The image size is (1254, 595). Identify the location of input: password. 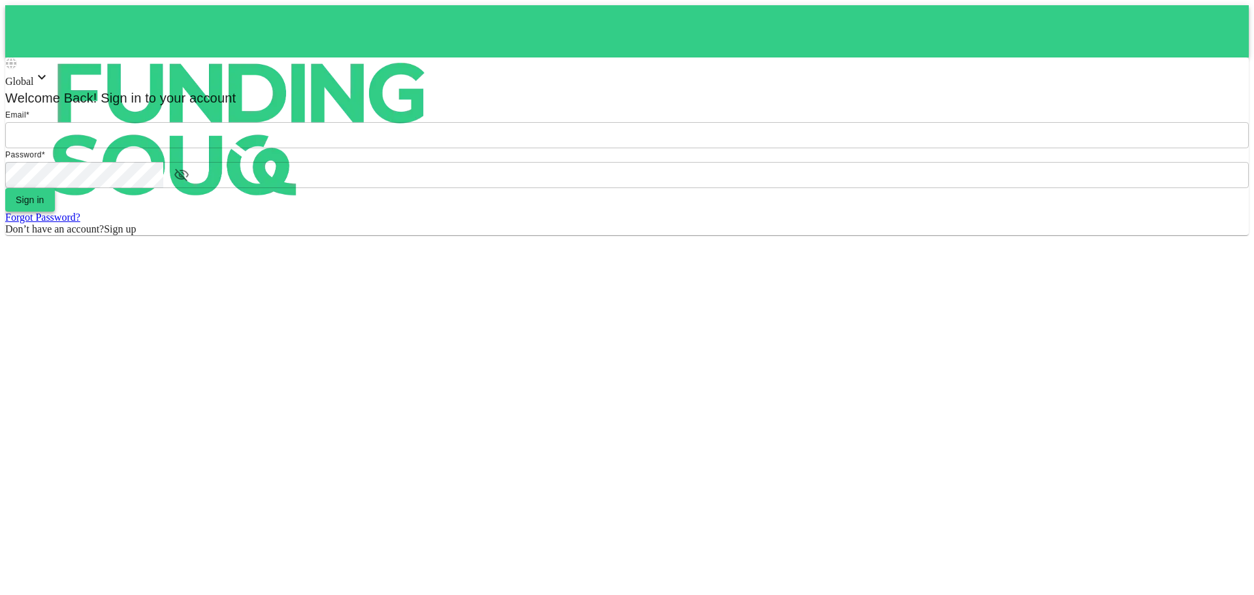
(84, 175).